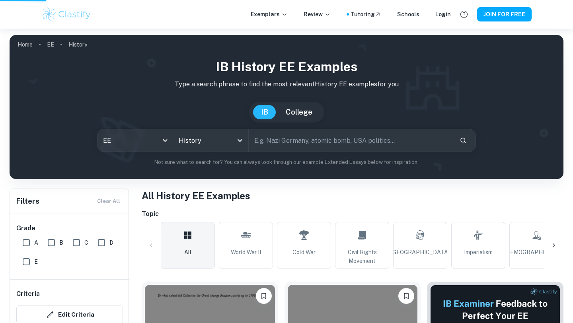 The width and height of the screenshot is (573, 323). What do you see at coordinates (463, 140) in the screenshot?
I see `button: Search` at bounding box center [463, 140].